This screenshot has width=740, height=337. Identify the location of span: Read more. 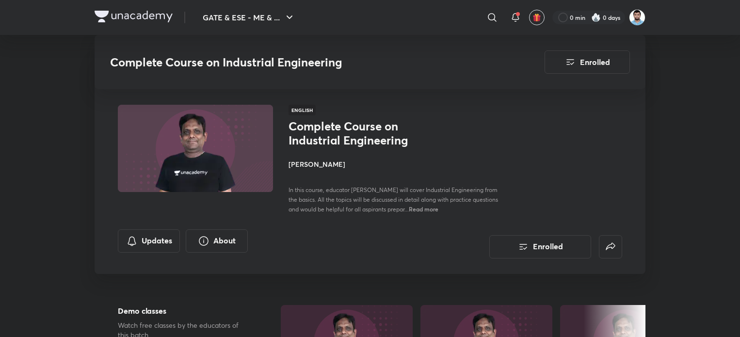
(423, 209).